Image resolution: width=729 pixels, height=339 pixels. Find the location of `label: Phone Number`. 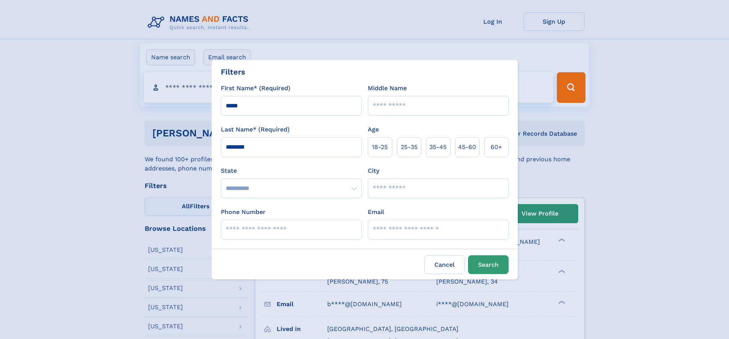

label: Phone Number is located at coordinates (243, 212).